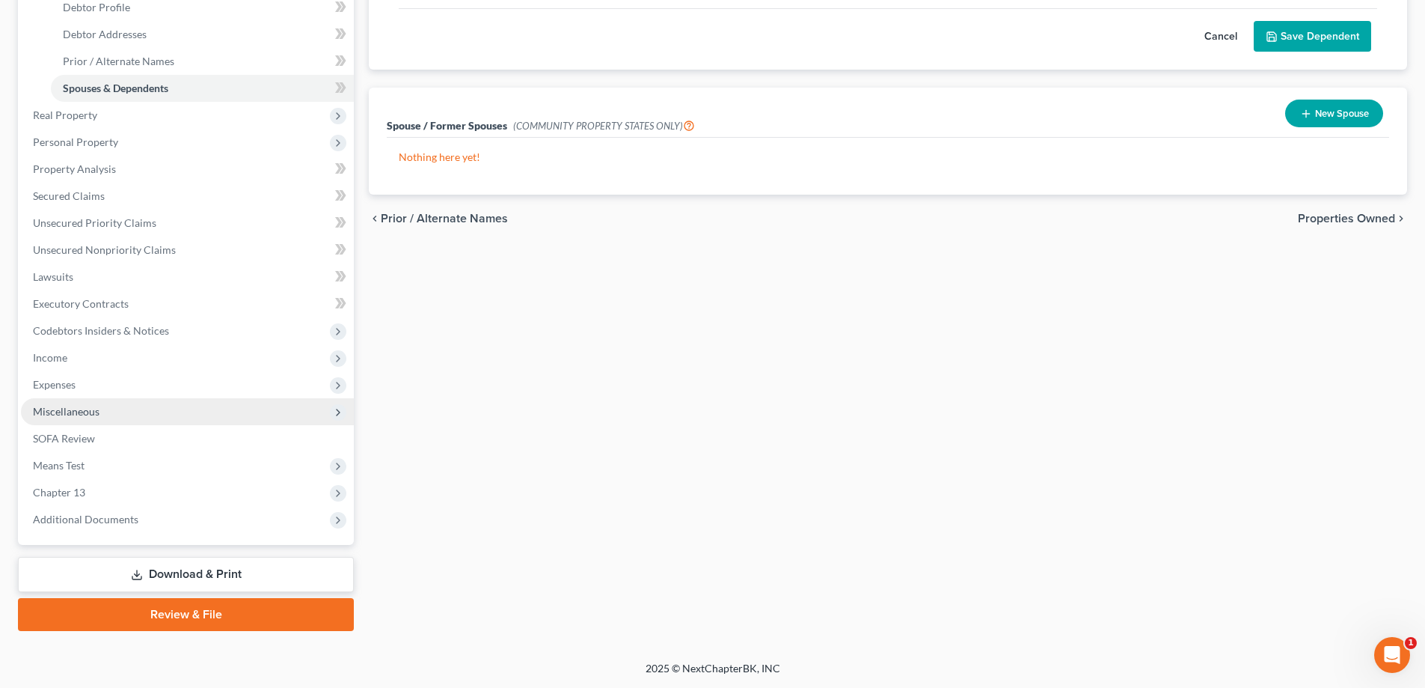  Describe the element at coordinates (97, 7) in the screenshot. I see `span: Debtor Profile` at that location.